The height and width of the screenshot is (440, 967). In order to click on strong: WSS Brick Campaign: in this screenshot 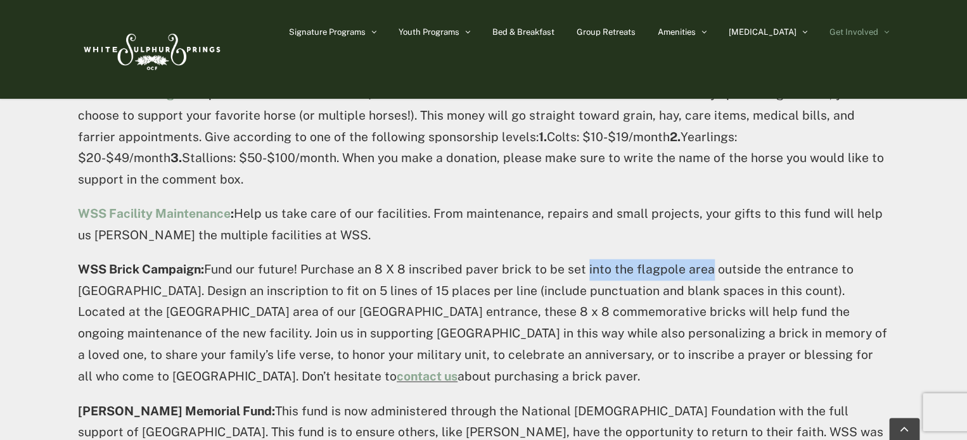, I will do `click(141, 269)`.